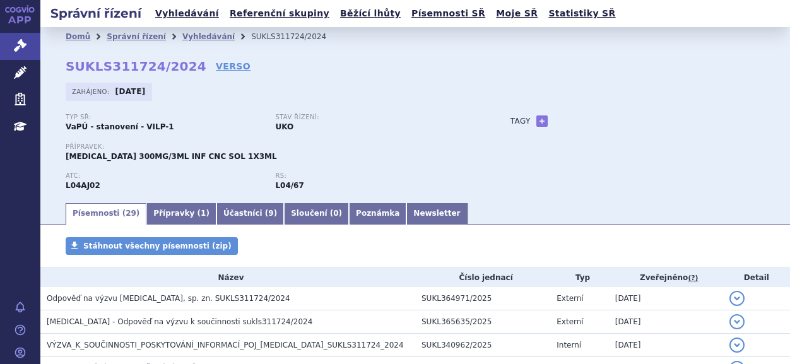  Describe the element at coordinates (666, 278) in the screenshot. I see `th: Zveřejněno` at that location.